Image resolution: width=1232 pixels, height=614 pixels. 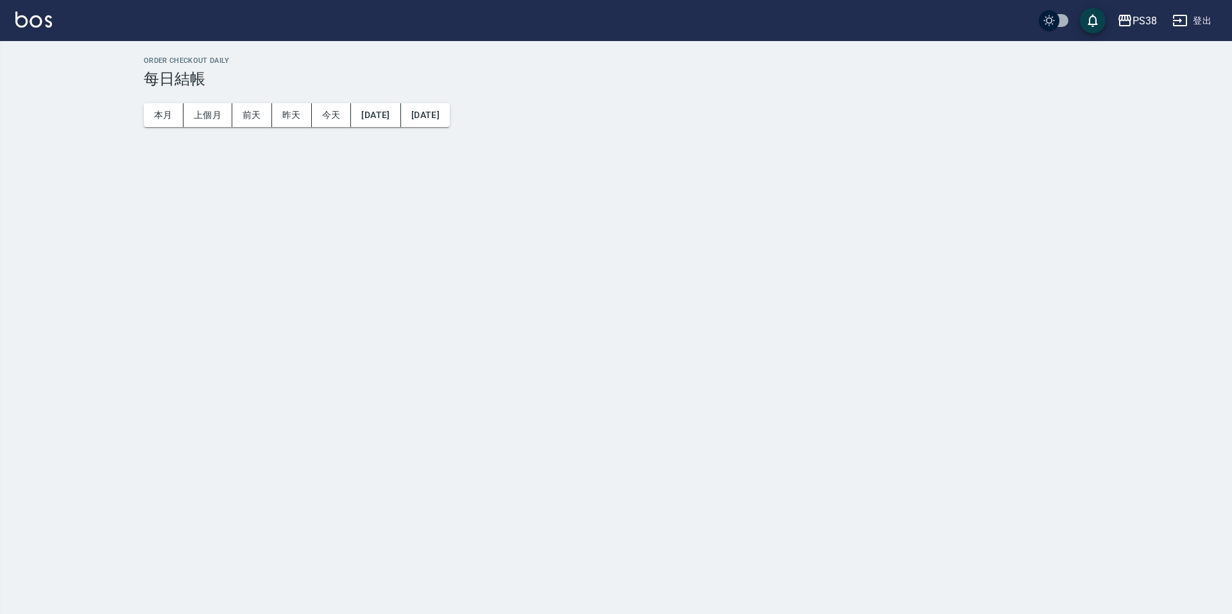 What do you see at coordinates (680, 79) in the screenshot?
I see `h3: 每日結帳` at bounding box center [680, 79].